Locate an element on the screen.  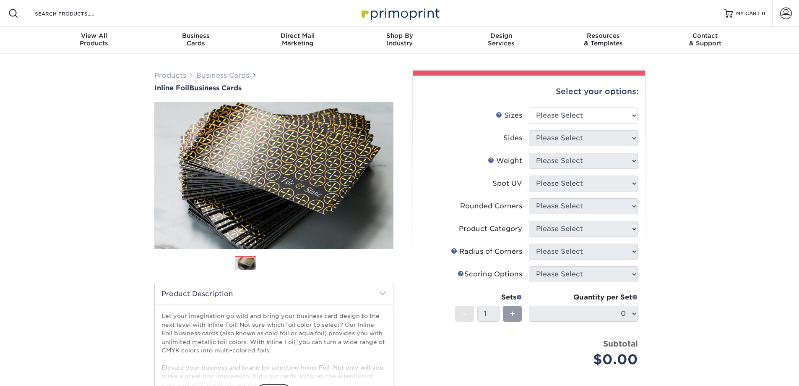
div: & Templates is located at coordinates (603, 39).